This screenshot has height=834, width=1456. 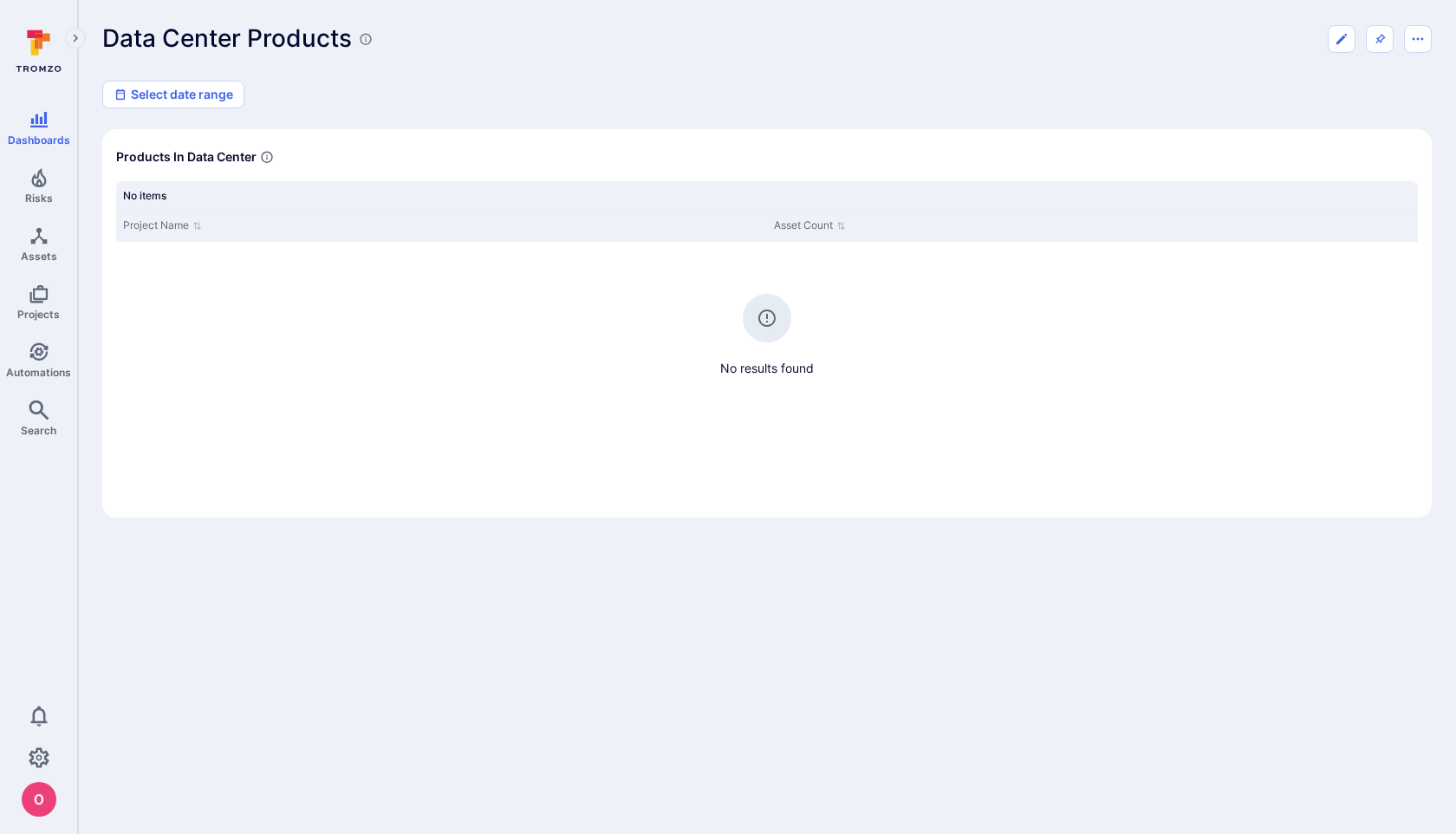 I want to click on button: Sort by Project Name, so click(x=162, y=225).